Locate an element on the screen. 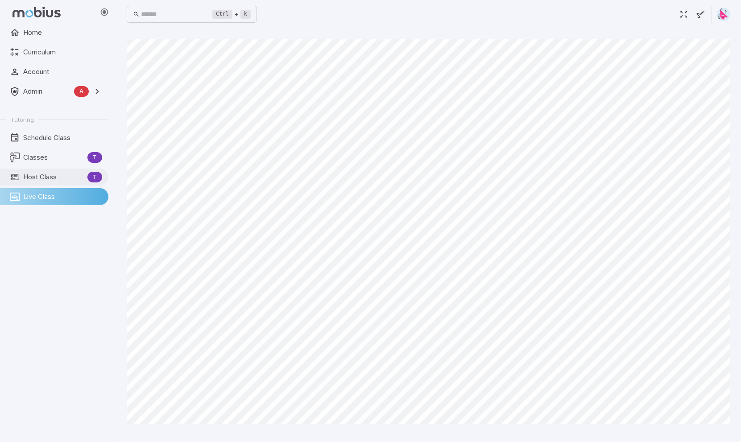  span: A is located at coordinates (81, 91).